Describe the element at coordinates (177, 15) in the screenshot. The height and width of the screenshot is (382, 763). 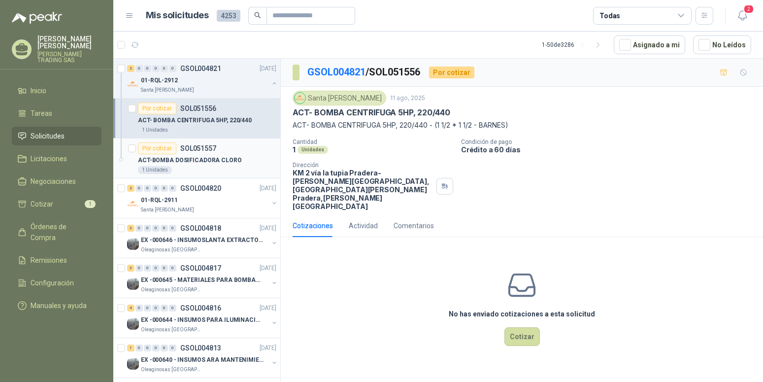
I see `h1: Mis solicitudes` at that location.